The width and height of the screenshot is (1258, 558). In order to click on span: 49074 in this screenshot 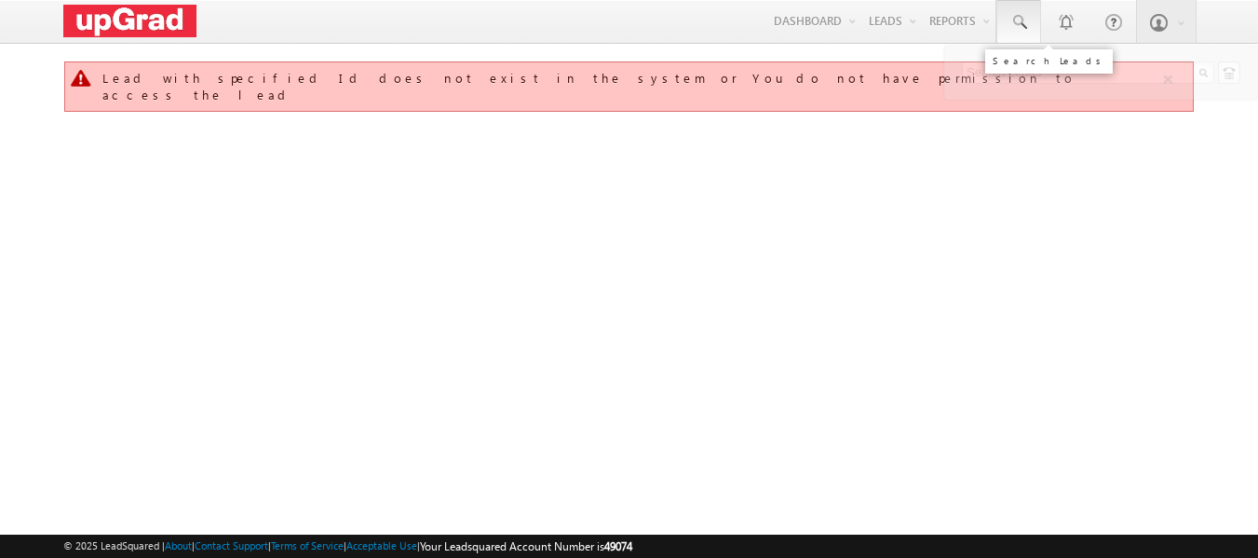, I will do `click(618, 546)`.